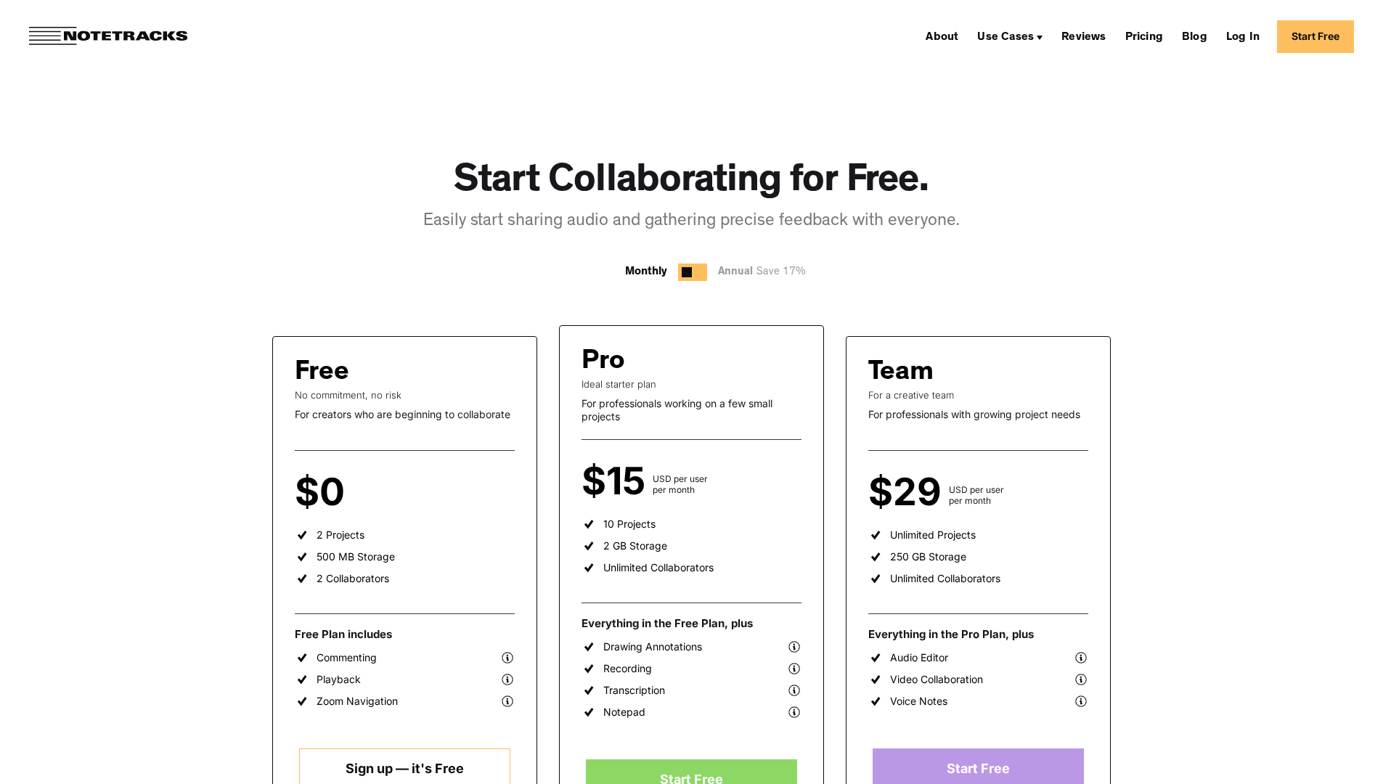 Image resolution: width=1383 pixels, height=784 pixels. I want to click on div: $29, so click(908, 493).